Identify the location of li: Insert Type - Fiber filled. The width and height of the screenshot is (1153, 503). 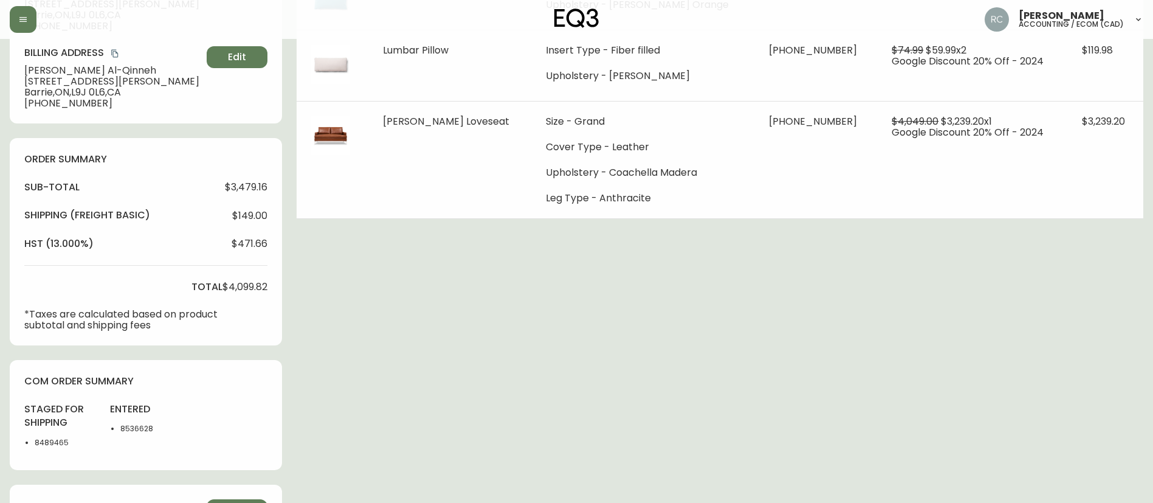
(642, 50).